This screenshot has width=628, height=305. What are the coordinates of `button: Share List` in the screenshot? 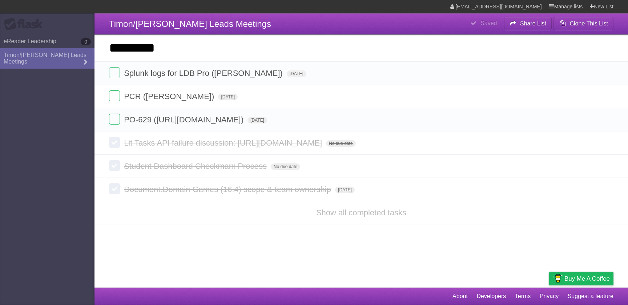 It's located at (528, 24).